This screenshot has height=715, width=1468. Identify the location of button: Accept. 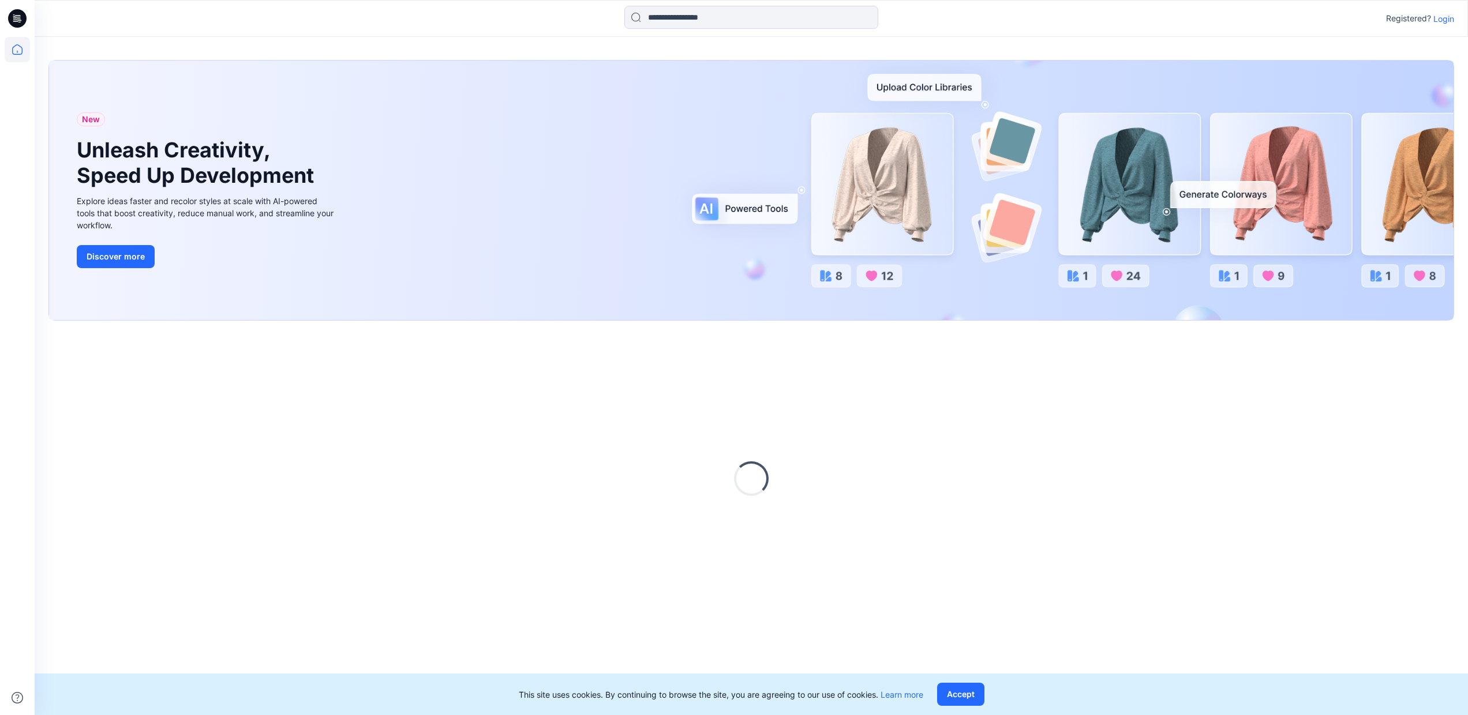
(960, 695).